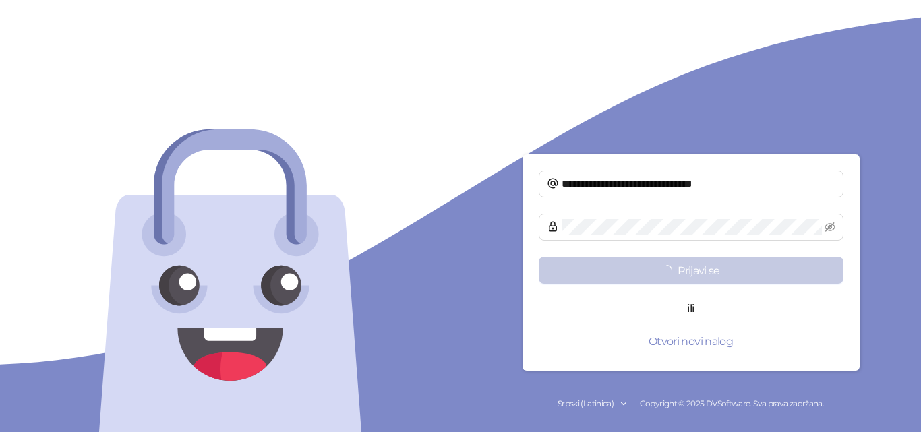 Image resolution: width=921 pixels, height=432 pixels. What do you see at coordinates (230, 280) in the screenshot?
I see `img: logo-face.svg` at bounding box center [230, 280].